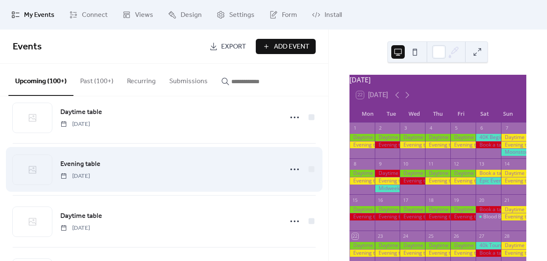 This screenshot has height=261, width=547. Describe the element at coordinates (333, 15) in the screenshot. I see `span: Install` at that location.